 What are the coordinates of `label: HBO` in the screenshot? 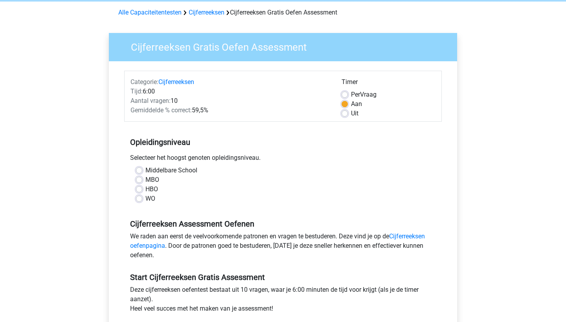 It's located at (152, 189).